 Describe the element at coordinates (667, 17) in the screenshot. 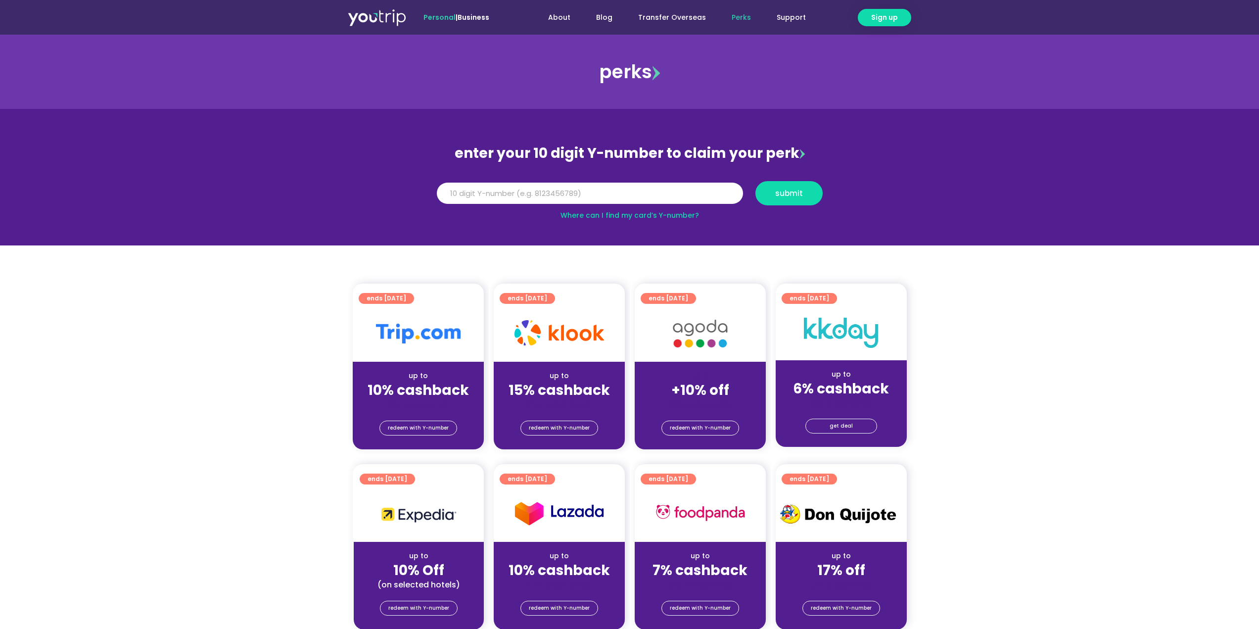

I see `nav: Menu` at that location.